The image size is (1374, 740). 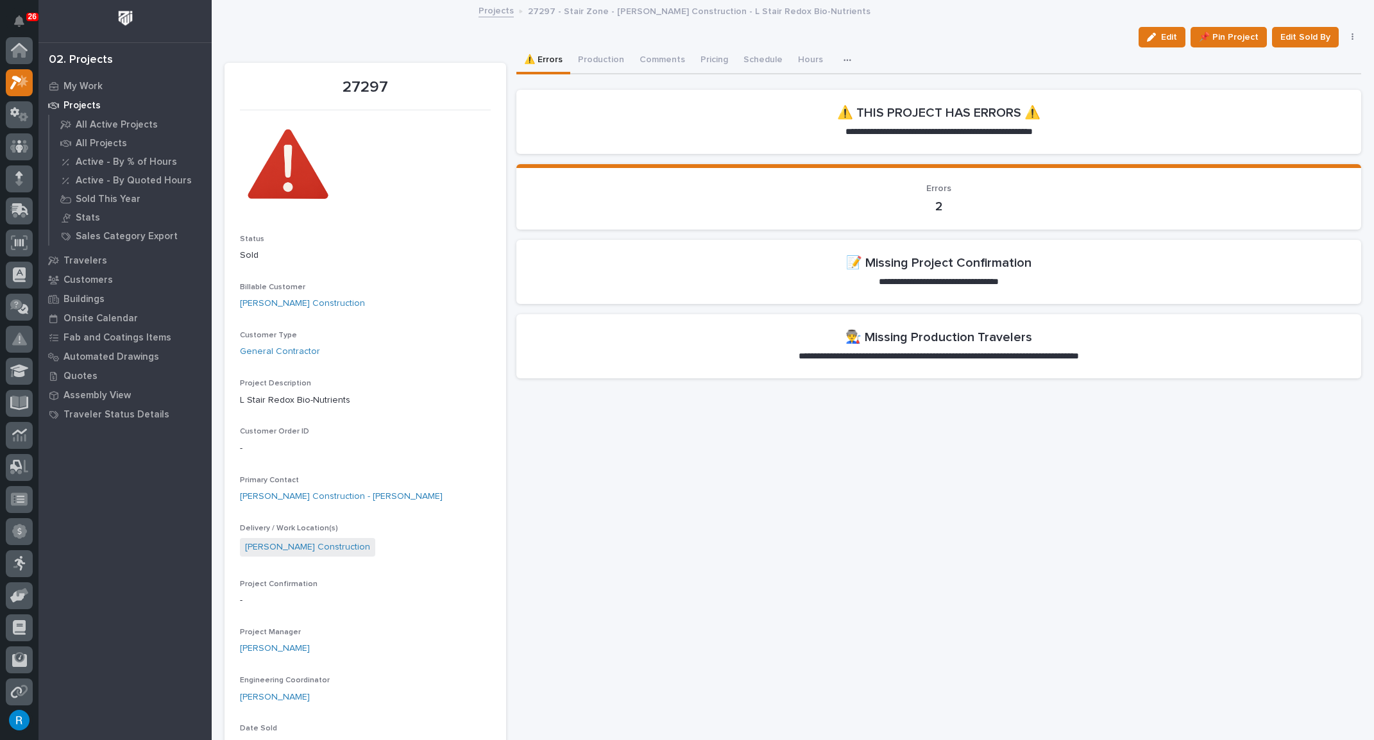 What do you see at coordinates (285, 680) in the screenshot?
I see `span: Engineering Coordinator` at bounding box center [285, 680].